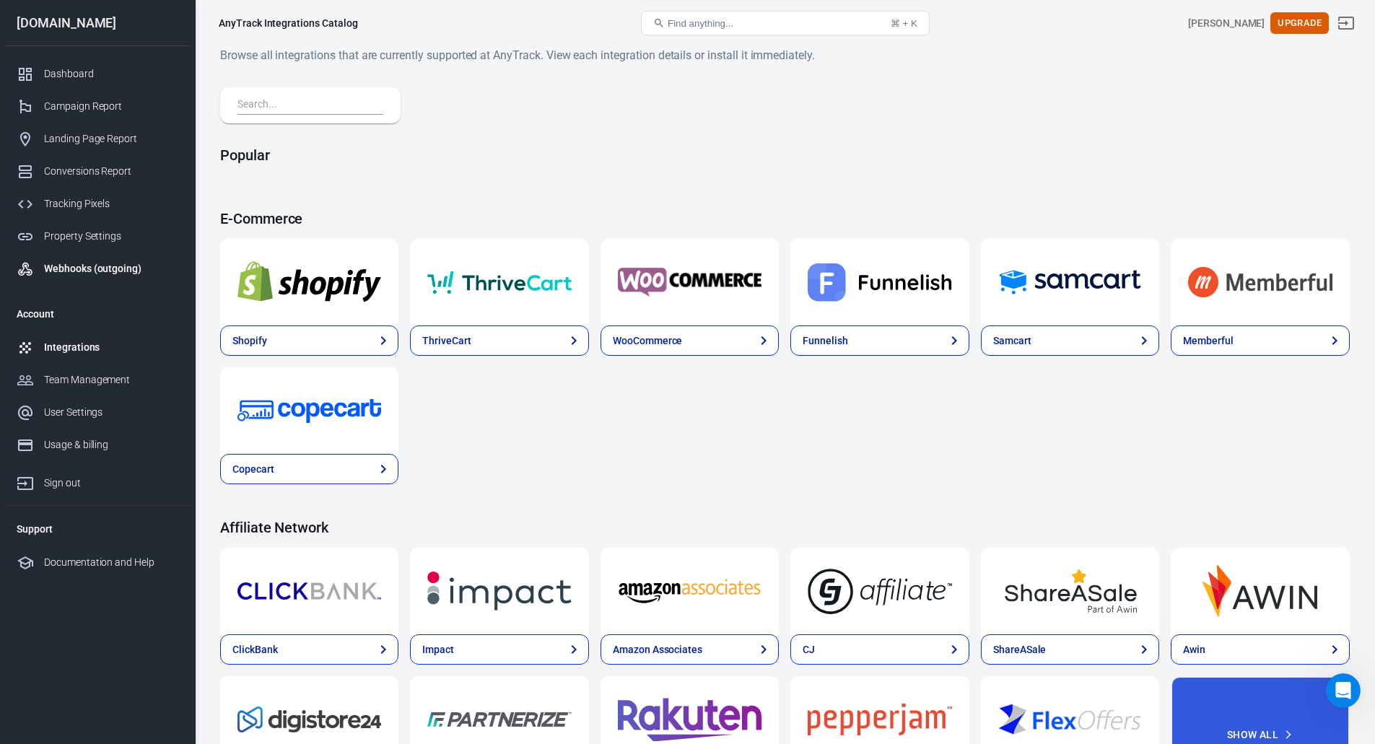 The width and height of the screenshot is (1375, 744). What do you see at coordinates (266, 19) in the screenshot?
I see `div: Close` at bounding box center [266, 19].